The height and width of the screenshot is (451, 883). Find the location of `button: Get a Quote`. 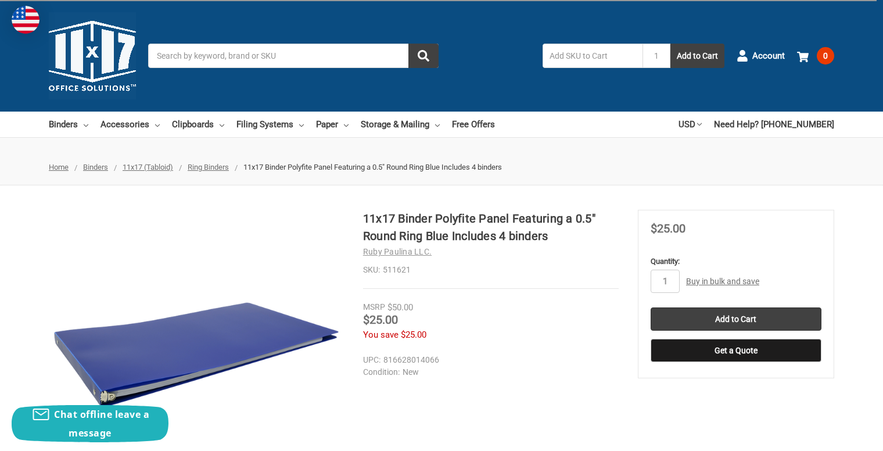

button: Get a Quote is located at coordinates (736, 350).